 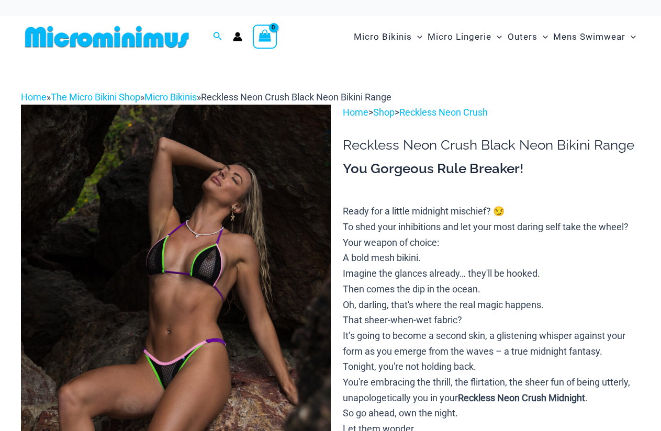 I want to click on a: View Shopping Cart, empty, so click(x=265, y=37).